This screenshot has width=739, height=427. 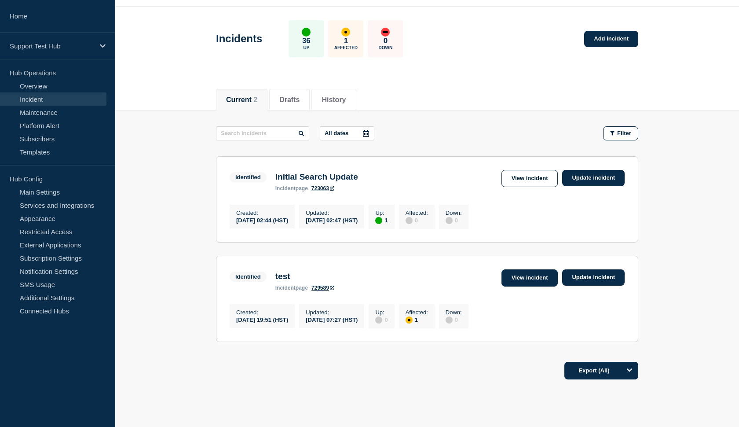 What do you see at coordinates (337, 133) in the screenshot?
I see `p: All dates` at bounding box center [337, 133].